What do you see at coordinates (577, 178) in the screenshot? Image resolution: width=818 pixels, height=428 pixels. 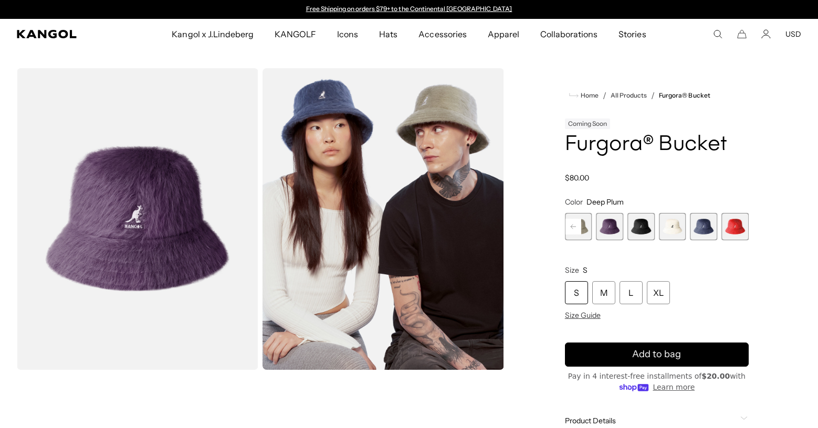 I see `span: $80.00` at bounding box center [577, 178].